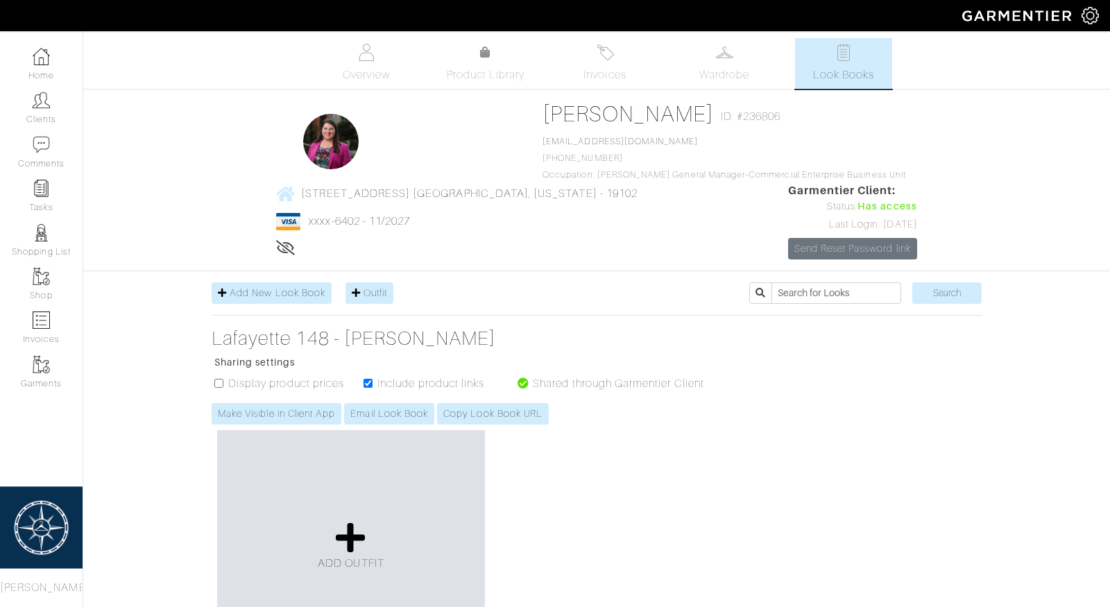  What do you see at coordinates (844, 63) in the screenshot?
I see `a: Look Books` at bounding box center [844, 63].